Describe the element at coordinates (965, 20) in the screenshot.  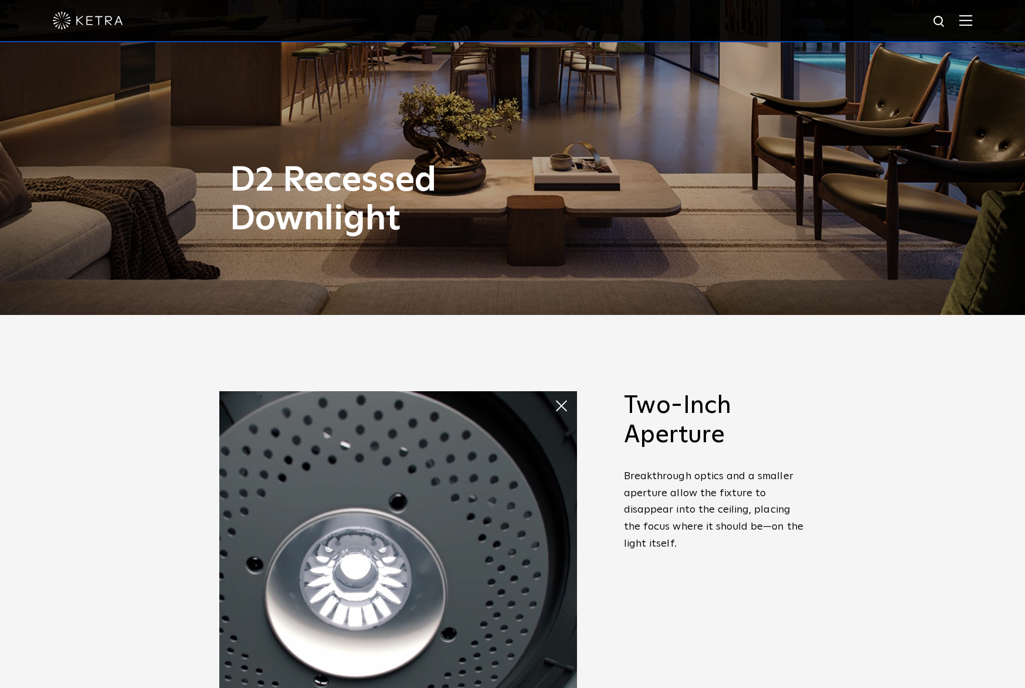
I see `img: Hamburger%20Nav.svg` at that location.